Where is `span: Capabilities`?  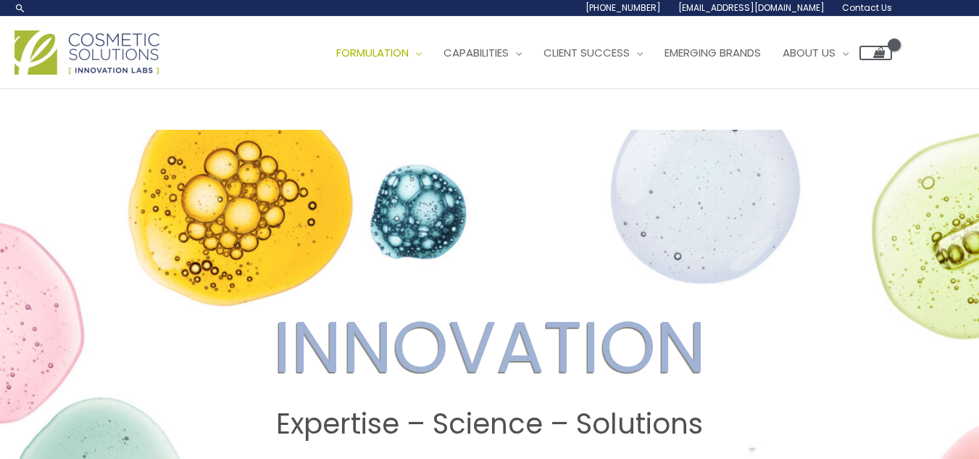 span: Capabilities is located at coordinates (476, 52).